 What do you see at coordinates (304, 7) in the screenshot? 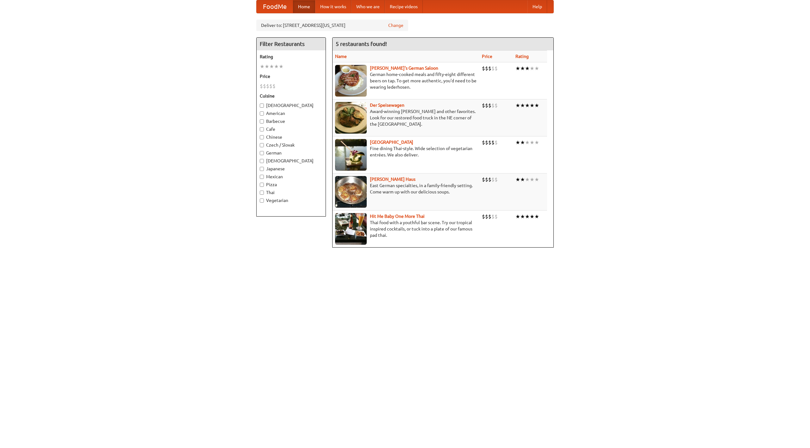
I see `a: Home` at bounding box center [304, 7].